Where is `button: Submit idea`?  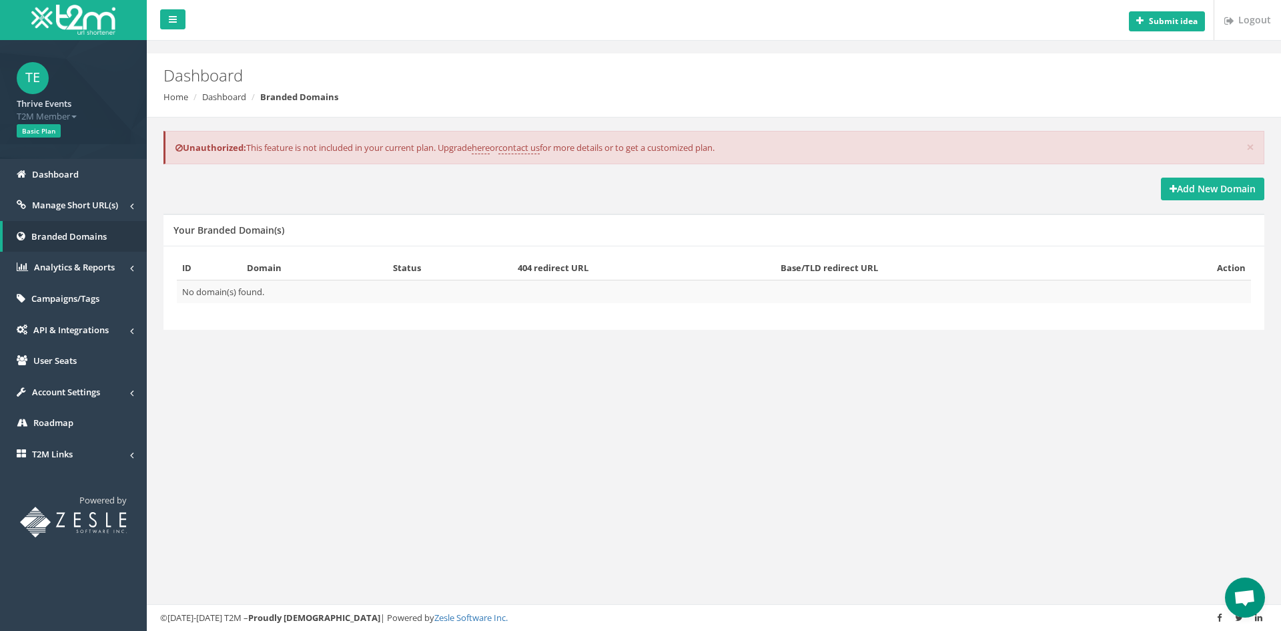
button: Submit idea is located at coordinates (1167, 21).